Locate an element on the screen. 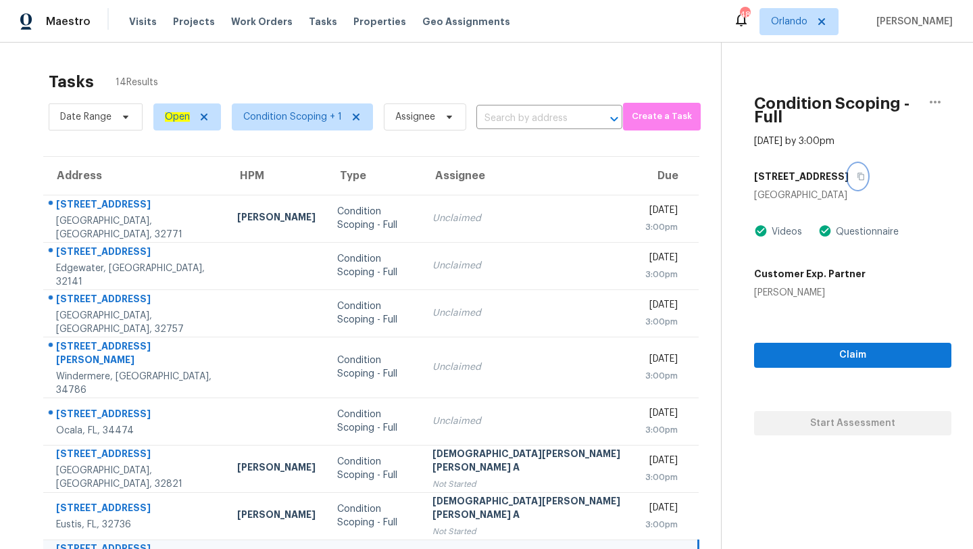 This screenshot has width=973, height=549. button: Open is located at coordinates (614, 119).